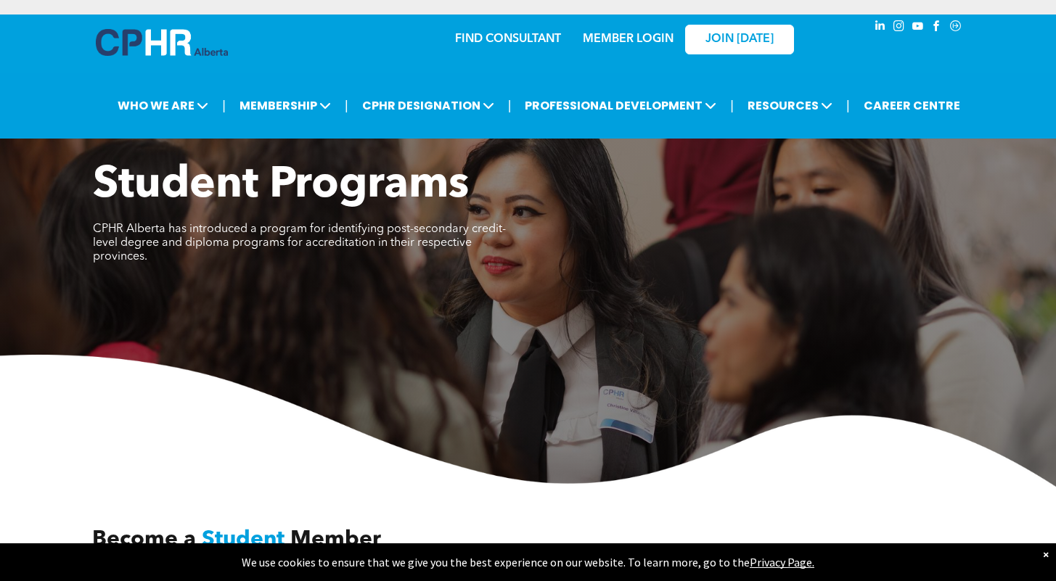  Describe the element at coordinates (918, 28) in the screenshot. I see `a: youtube` at that location.